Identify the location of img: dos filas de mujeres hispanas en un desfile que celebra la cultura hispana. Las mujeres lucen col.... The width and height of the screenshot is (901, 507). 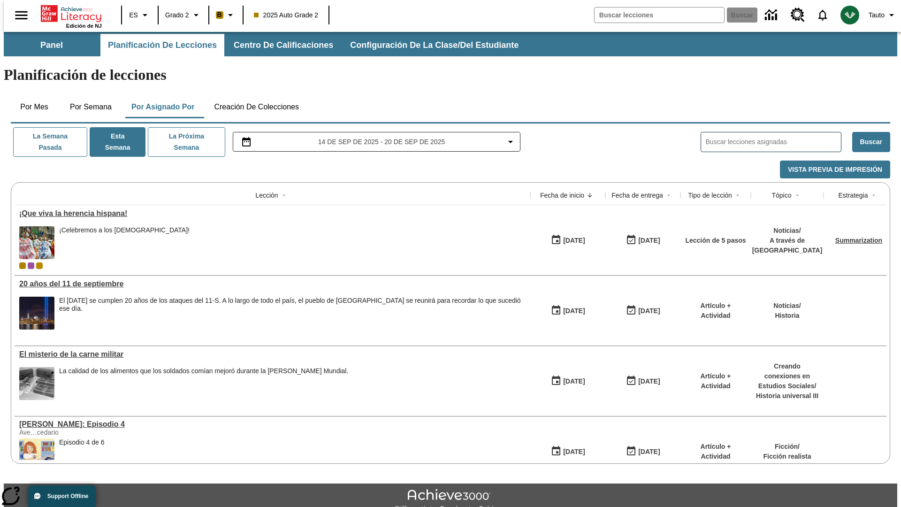
(37, 243).